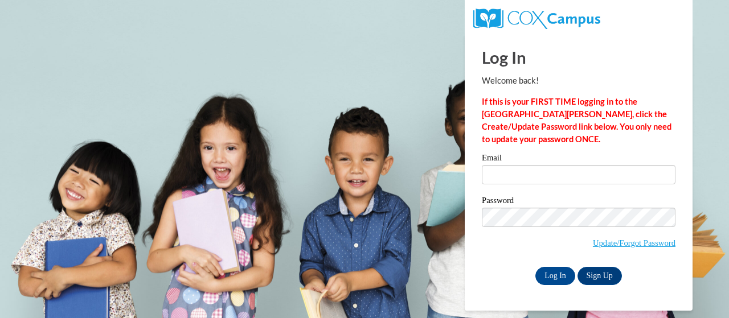 The width and height of the screenshot is (729, 318). Describe the element at coordinates (600, 276) in the screenshot. I see `a: Sign Up` at that location.